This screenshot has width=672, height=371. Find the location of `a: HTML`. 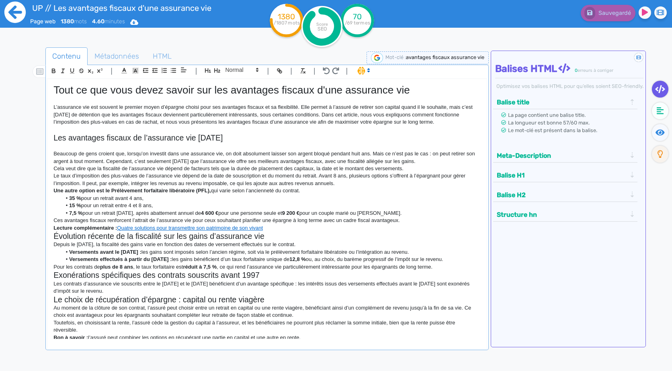

a: HTML is located at coordinates (162, 56).